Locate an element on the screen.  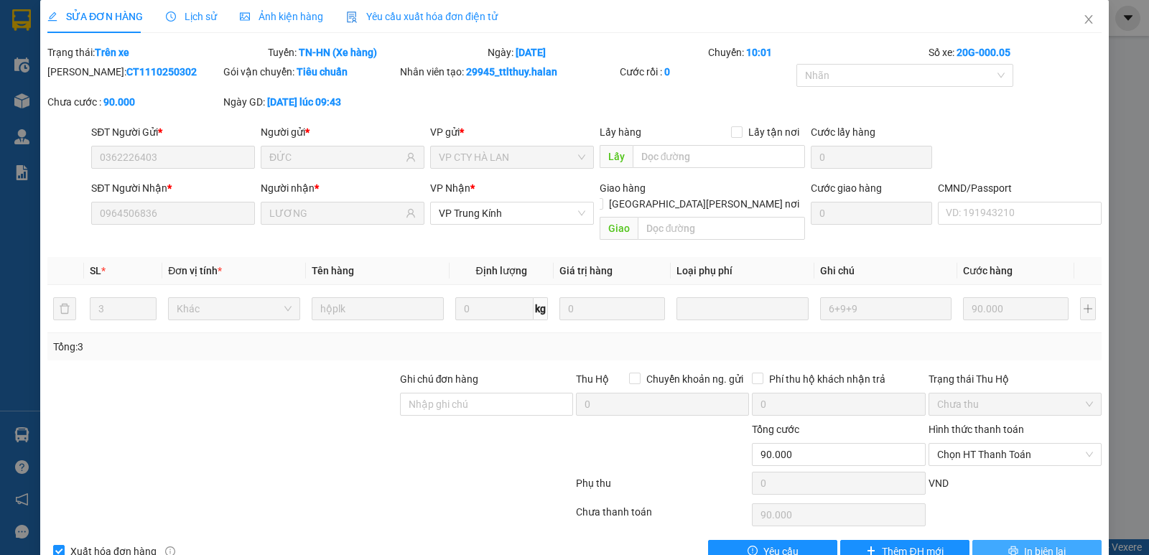
span: Giao hàng is located at coordinates (623, 188).